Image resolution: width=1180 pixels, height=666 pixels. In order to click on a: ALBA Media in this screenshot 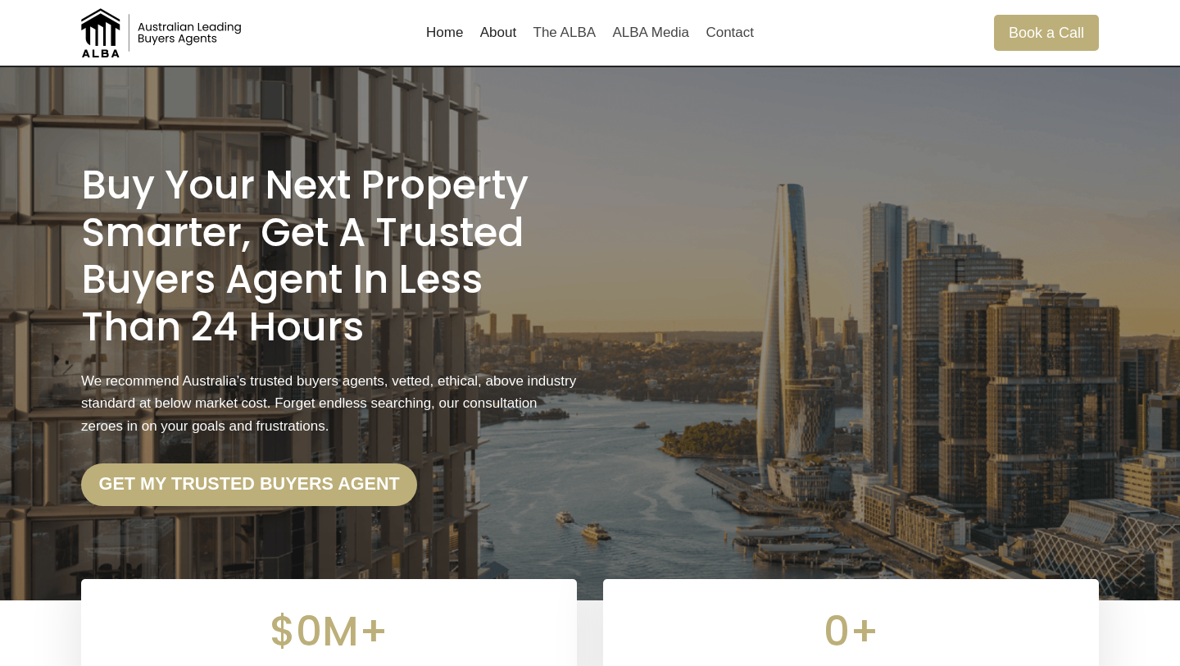, I will do `click(651, 33)`.